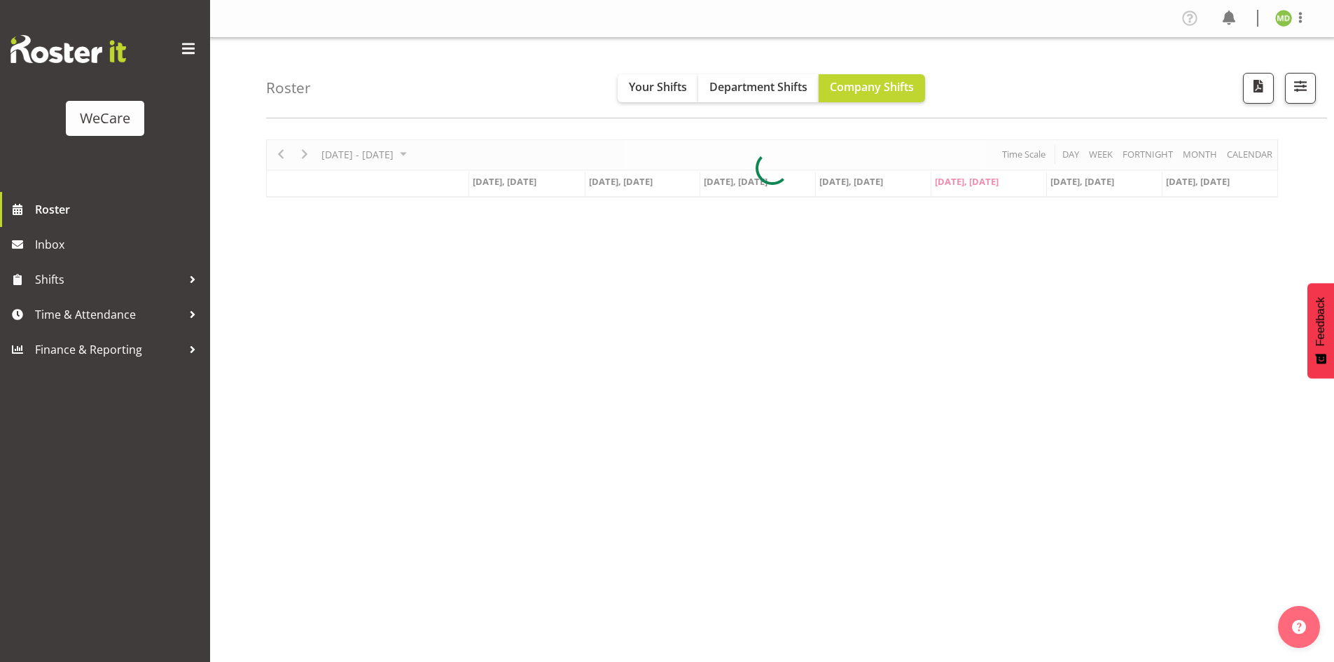 The image size is (1334, 662). Describe the element at coordinates (872, 87) in the screenshot. I see `span: Company Shifts` at that location.